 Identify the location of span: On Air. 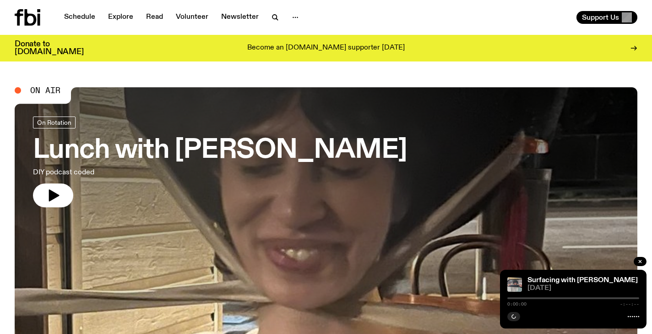
(45, 90).